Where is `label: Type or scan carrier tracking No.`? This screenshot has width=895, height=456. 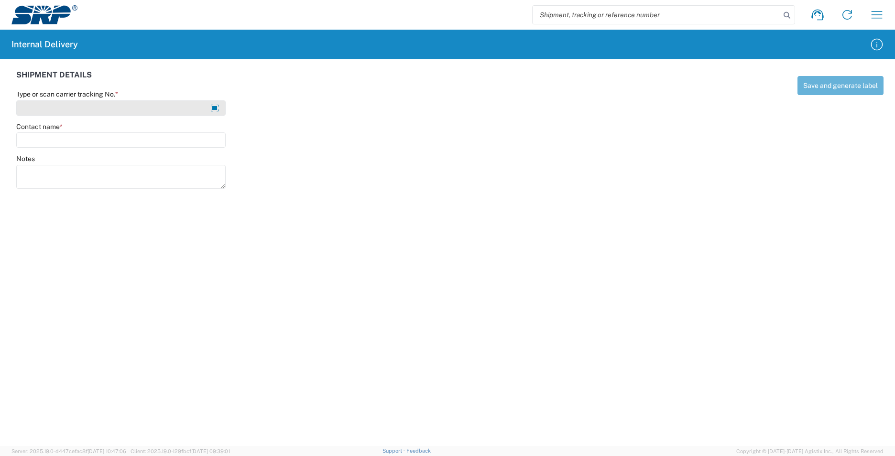
label: Type or scan carrier tracking No. is located at coordinates (67, 94).